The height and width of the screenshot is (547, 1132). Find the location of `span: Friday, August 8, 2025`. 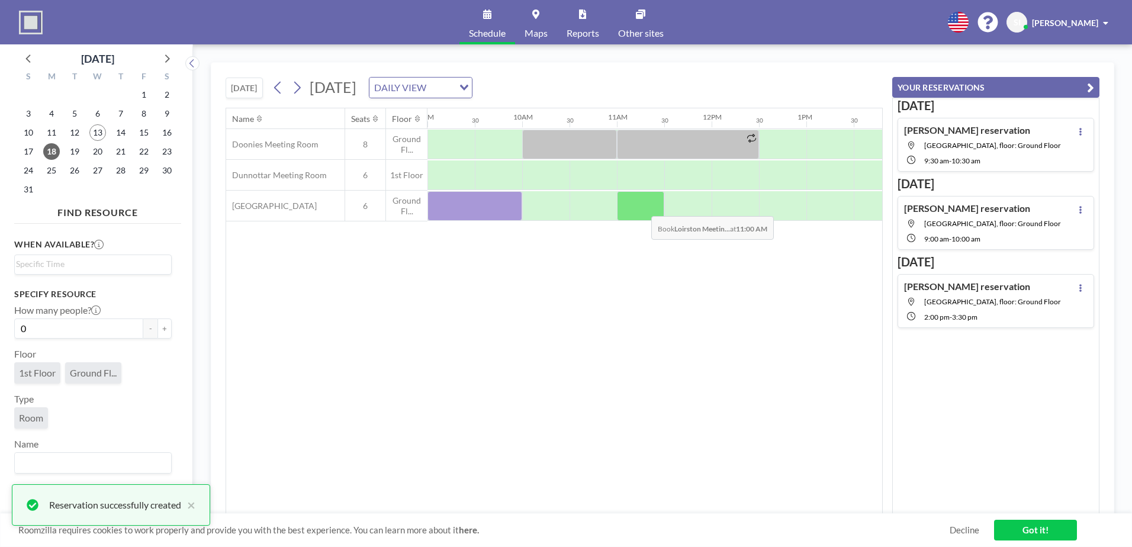

span: Friday, August 8, 2025 is located at coordinates (144, 114).